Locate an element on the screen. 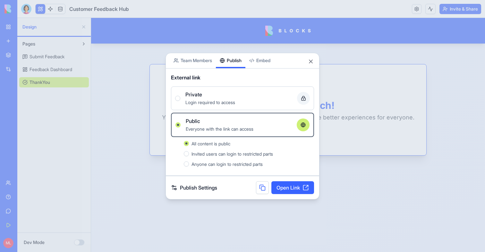 The width and height of the screenshot is (485, 252). button: Submit More Feedback is located at coordinates (197, 121).